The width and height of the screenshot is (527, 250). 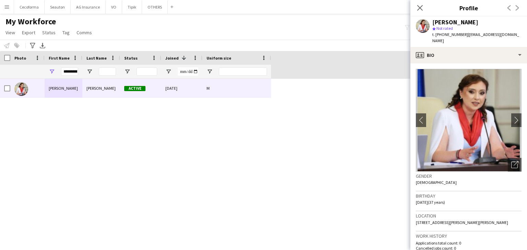 What do you see at coordinates (132, 7) in the screenshot?
I see `button: Tipik` at bounding box center [132, 7].